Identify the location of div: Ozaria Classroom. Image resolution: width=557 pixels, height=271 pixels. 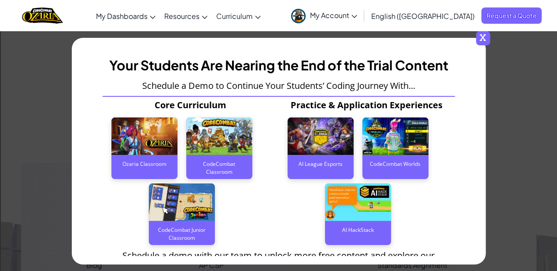
(144, 164).